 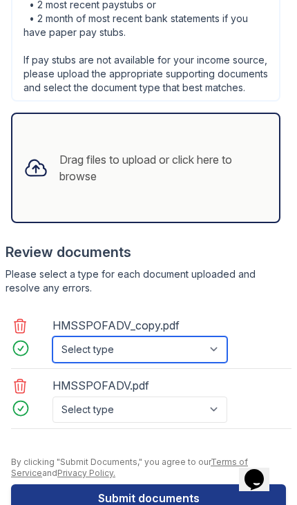 I want to click on a: Privacy Policy., so click(x=86, y=473).